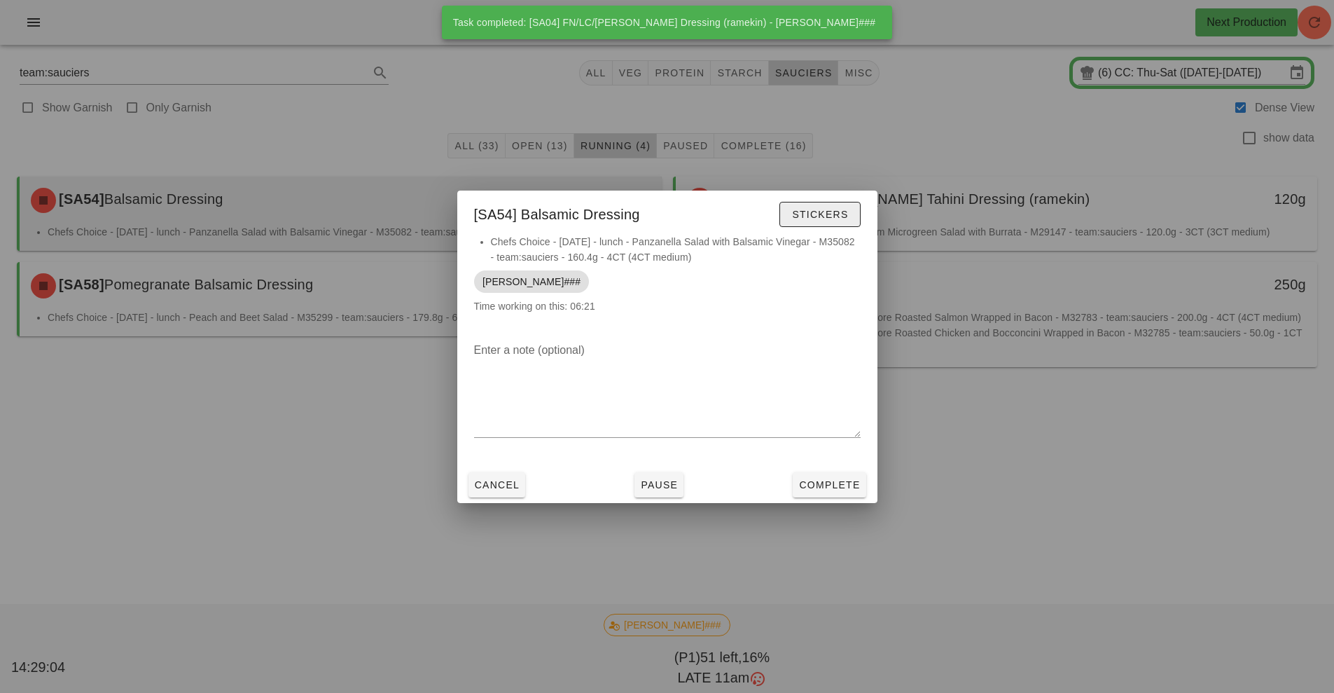 The width and height of the screenshot is (1334, 693). What do you see at coordinates (497, 485) in the screenshot?
I see `button: Cancel` at bounding box center [497, 485].